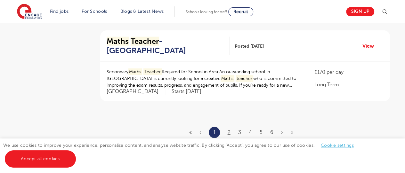  I want to click on a: 3, so click(240, 133).